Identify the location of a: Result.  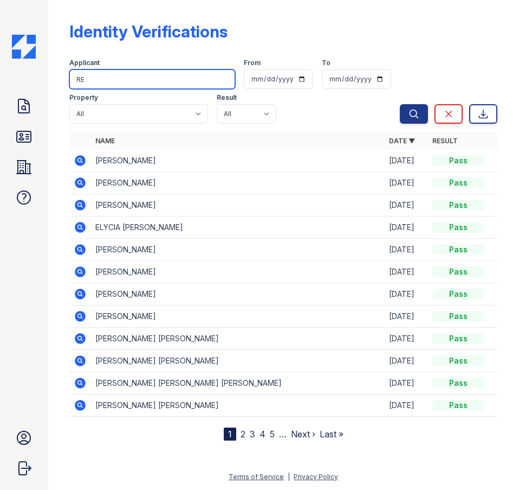
(445, 140).